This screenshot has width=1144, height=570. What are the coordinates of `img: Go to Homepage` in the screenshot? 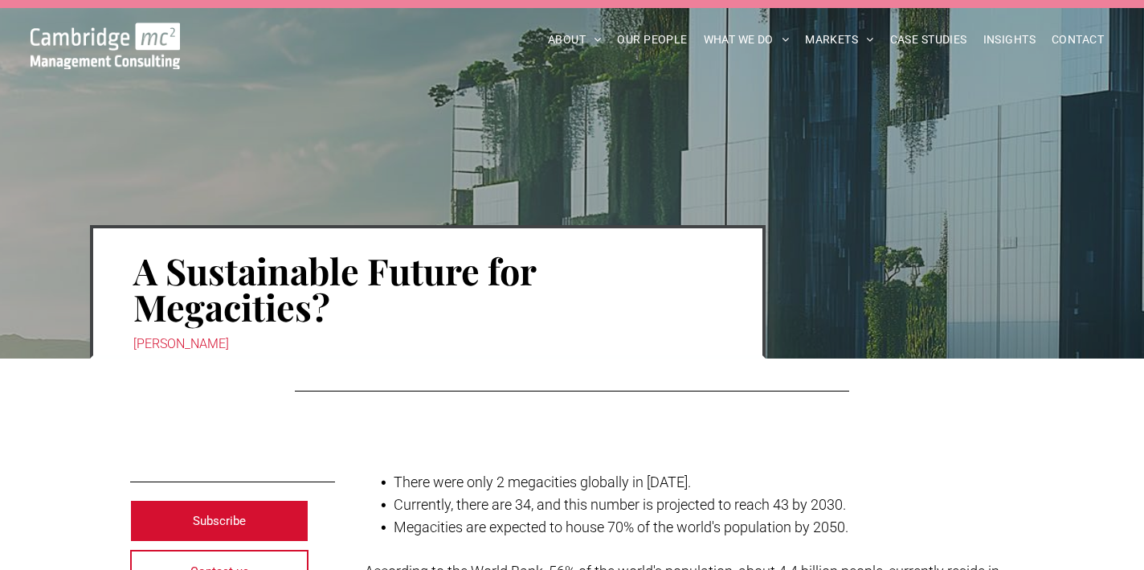 It's located at (105, 46).